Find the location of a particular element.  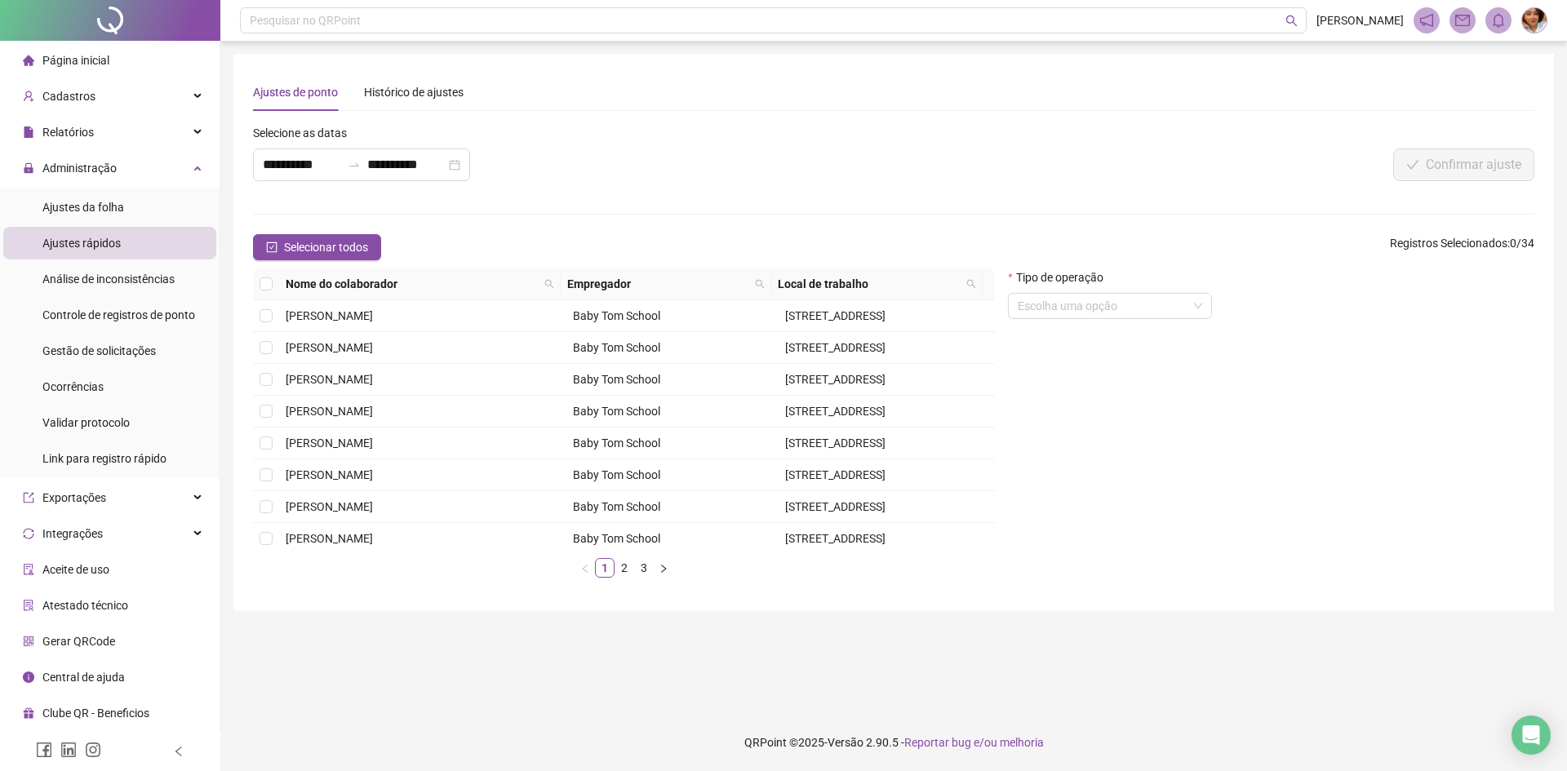

span: facebook is located at coordinates (44, 750).